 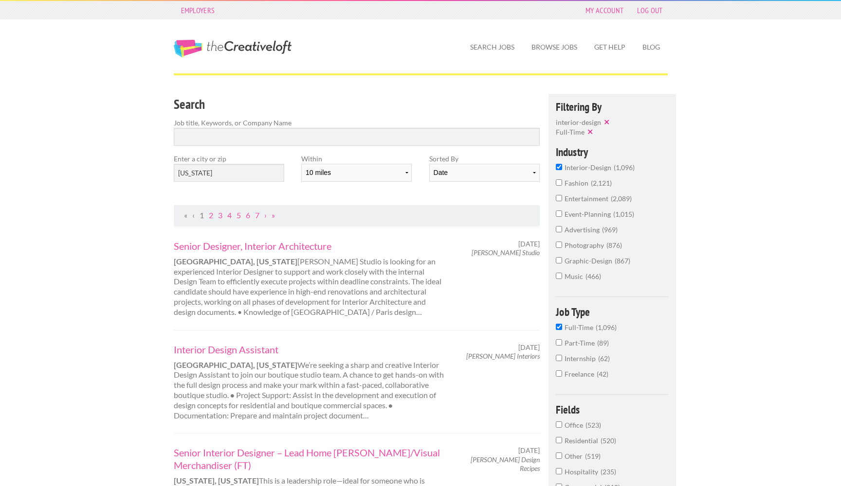 I want to click on a: Senior Designer, Interior Architecture, so click(x=309, y=246).